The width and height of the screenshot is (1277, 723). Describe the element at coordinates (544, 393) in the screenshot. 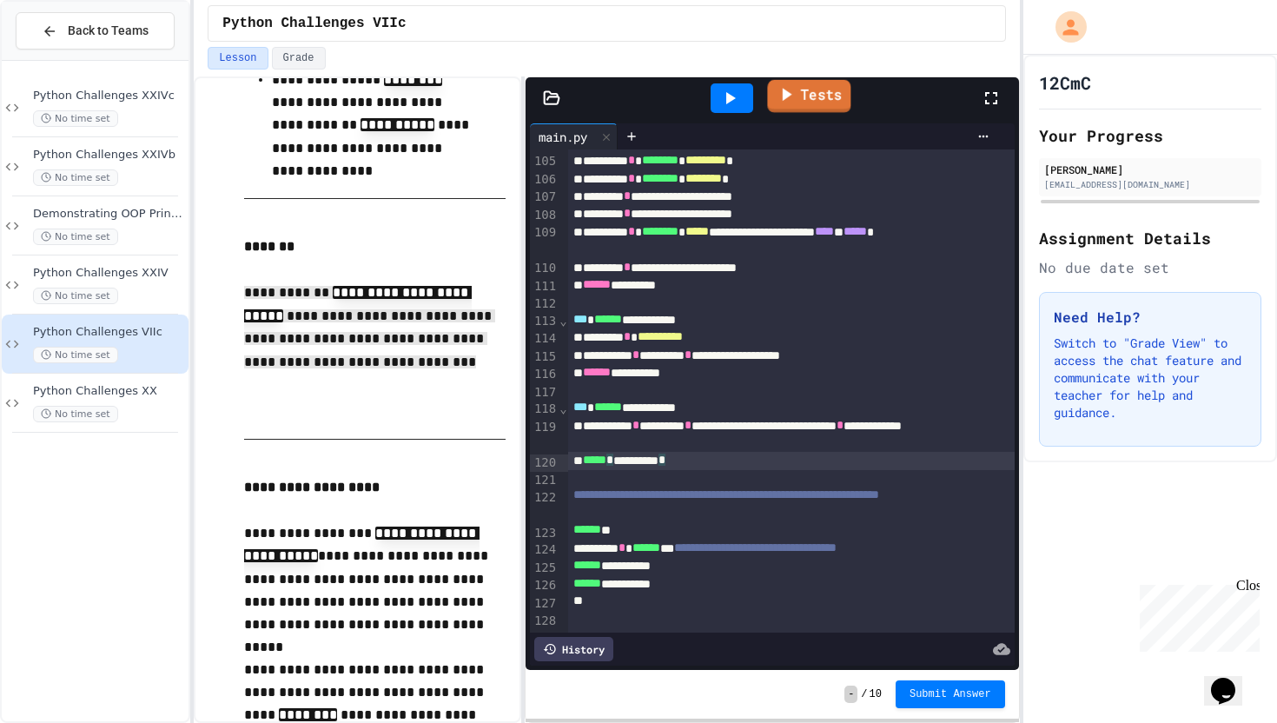

I see `div: 117` at that location.